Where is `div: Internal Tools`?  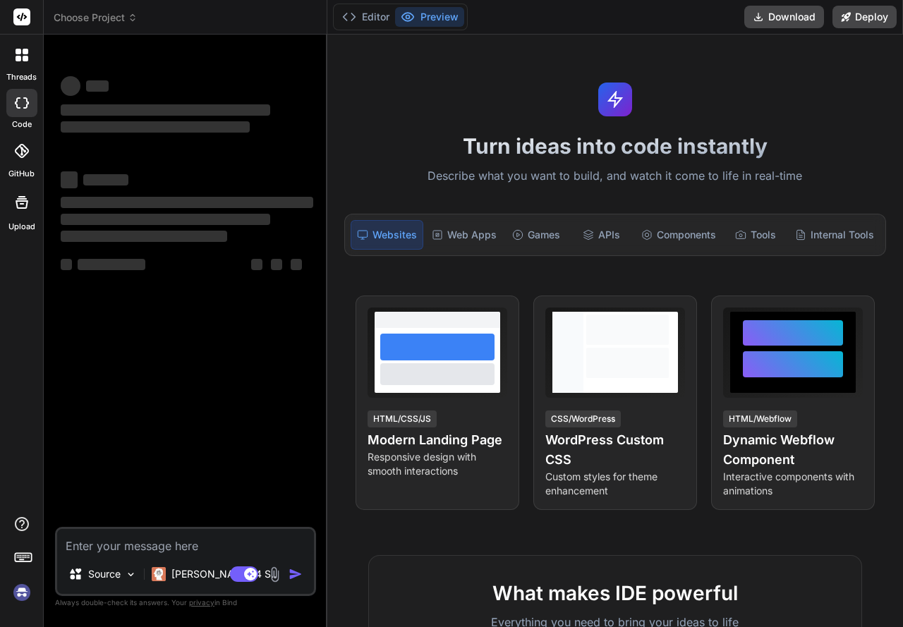 div: Internal Tools is located at coordinates (835, 235).